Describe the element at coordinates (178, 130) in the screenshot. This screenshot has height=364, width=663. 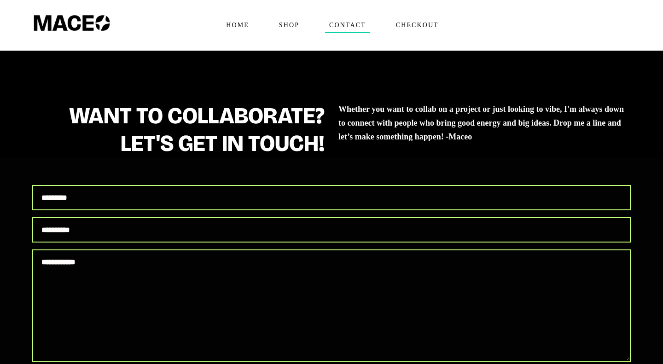
I see `h1: WANT TO COLLABORATE? LET'S GET IN TOUCH!` at that location.